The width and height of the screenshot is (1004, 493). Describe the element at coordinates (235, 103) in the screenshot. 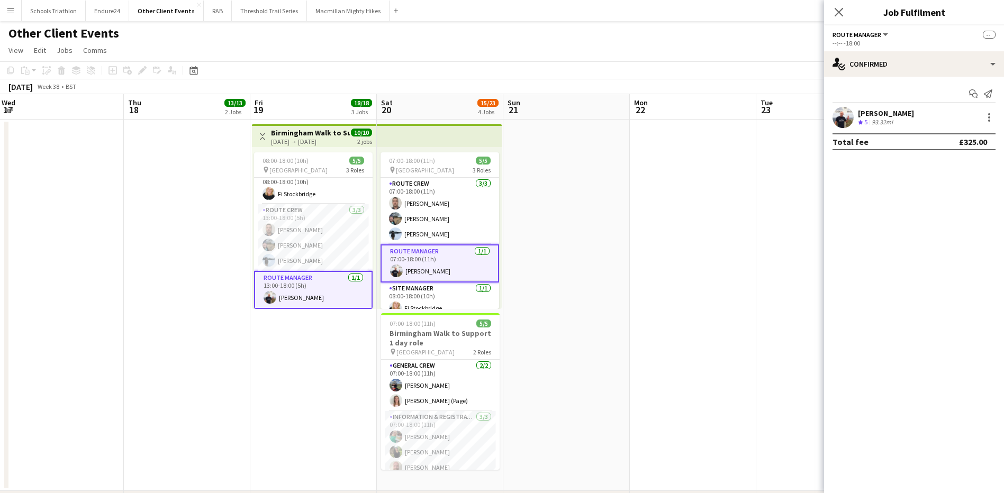

I see `span: 13/13` at that location.